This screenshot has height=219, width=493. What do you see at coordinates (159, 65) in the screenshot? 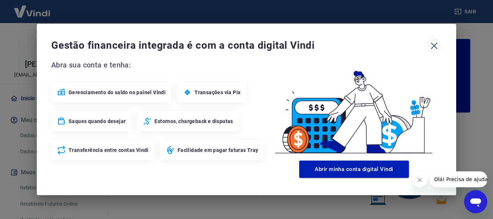
I see `span: Abra sua conta e tenha:` at bounding box center [159, 65].